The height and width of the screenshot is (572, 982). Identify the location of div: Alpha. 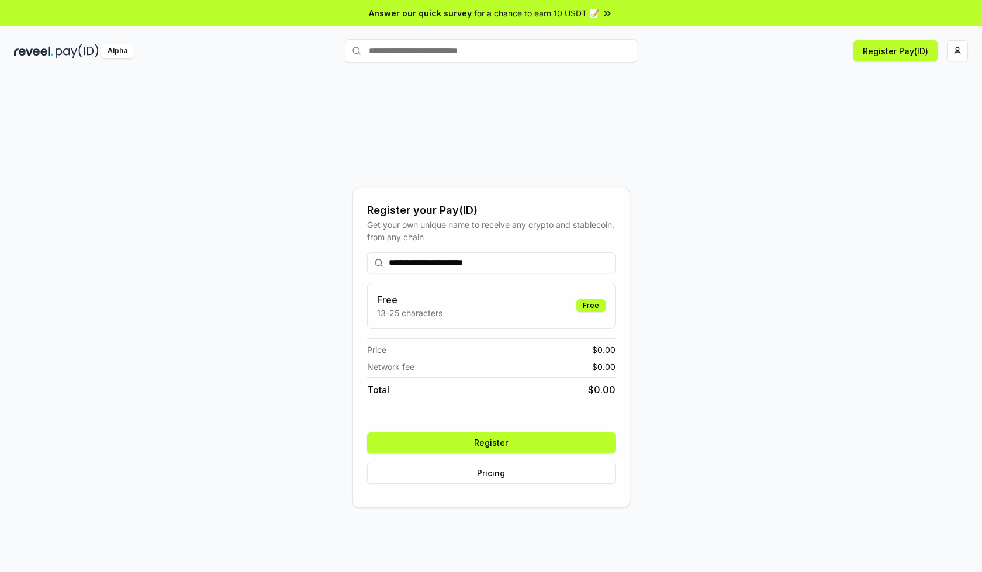
(117, 51).